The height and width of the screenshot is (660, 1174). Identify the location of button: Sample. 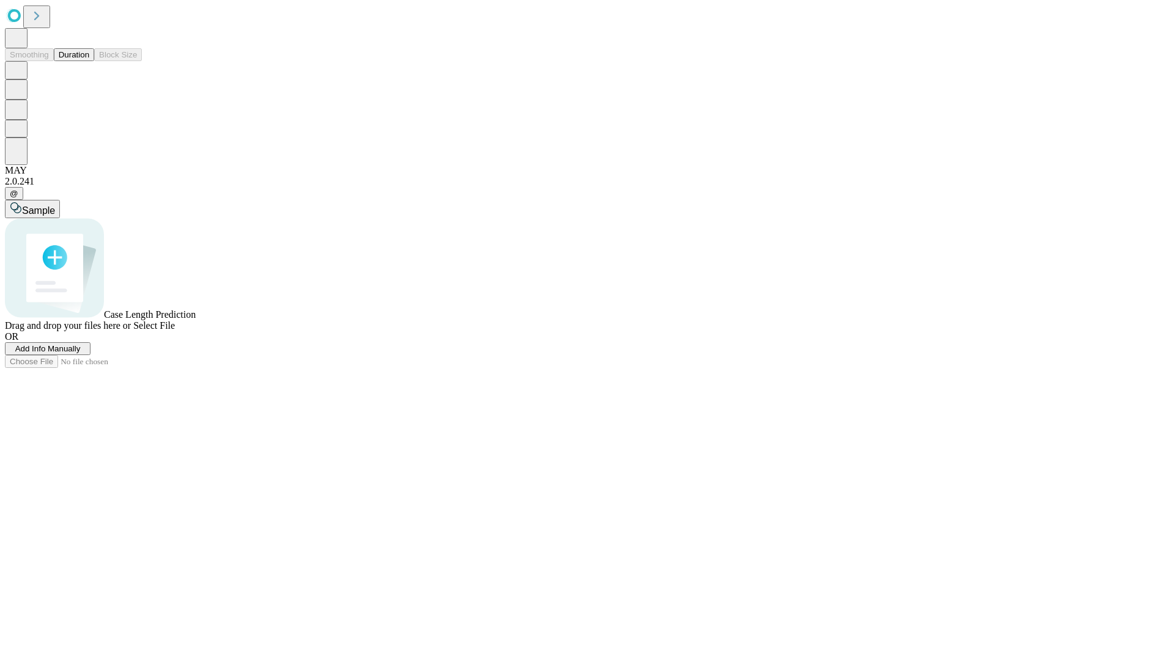
(32, 209).